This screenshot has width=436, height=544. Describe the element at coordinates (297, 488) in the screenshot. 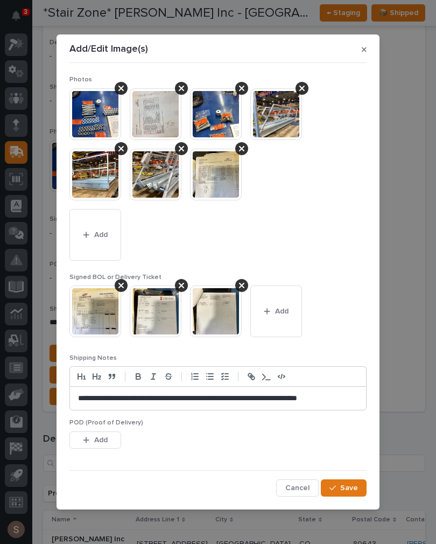

I see `button: Cancel` at that location.